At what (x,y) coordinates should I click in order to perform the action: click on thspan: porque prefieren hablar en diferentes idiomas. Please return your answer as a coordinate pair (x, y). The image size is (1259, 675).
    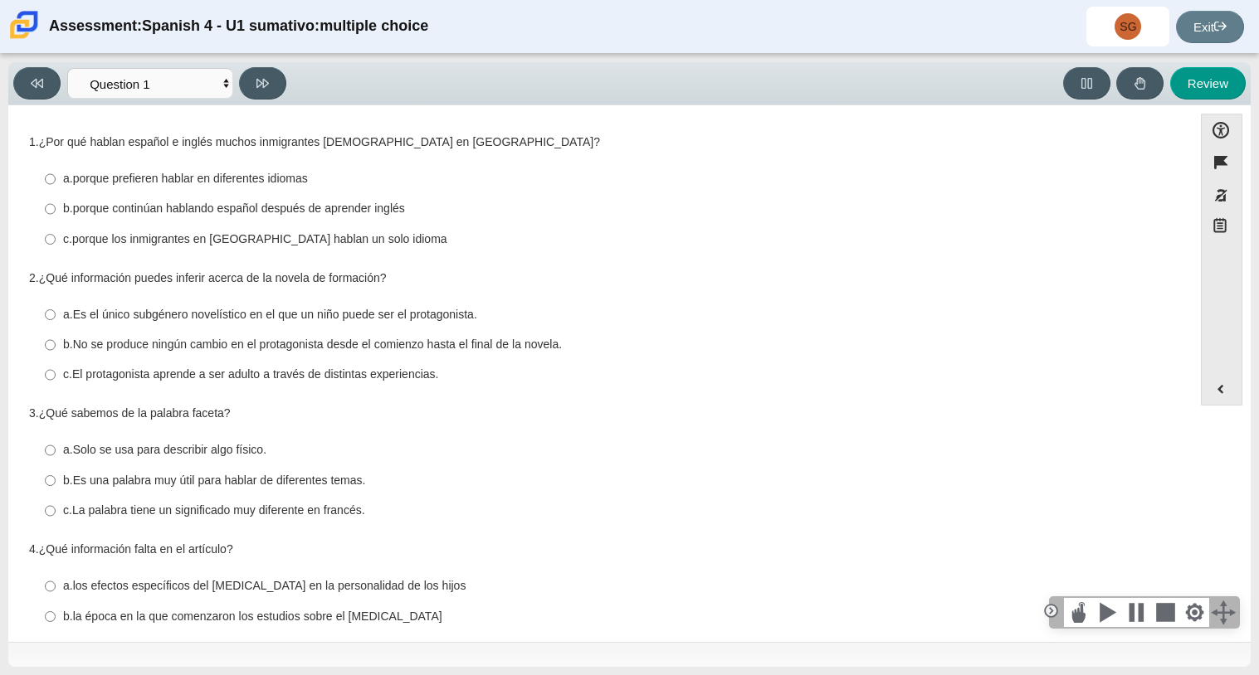
    Looking at the image, I should click on (190, 178).